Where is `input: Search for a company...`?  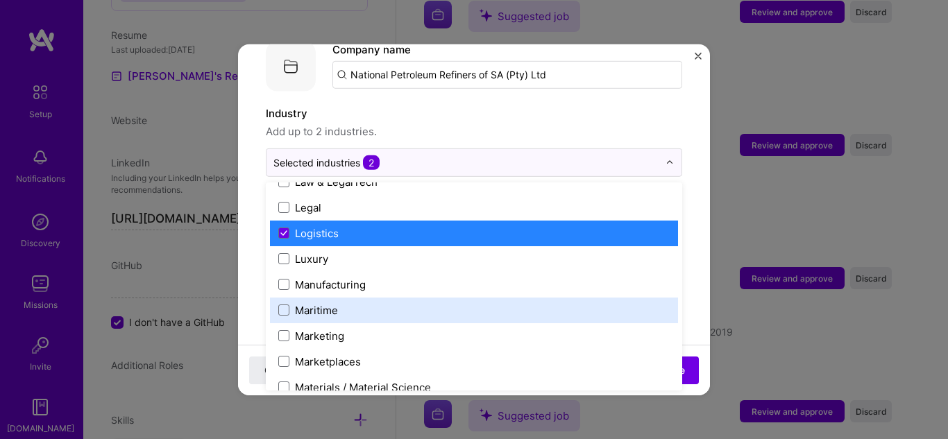 input: Search for a company... is located at coordinates (508, 74).